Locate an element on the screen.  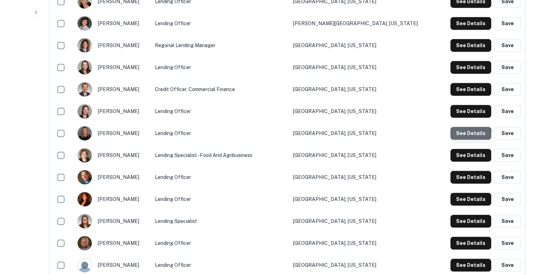
img: 1517668944905 is located at coordinates (85, 177).